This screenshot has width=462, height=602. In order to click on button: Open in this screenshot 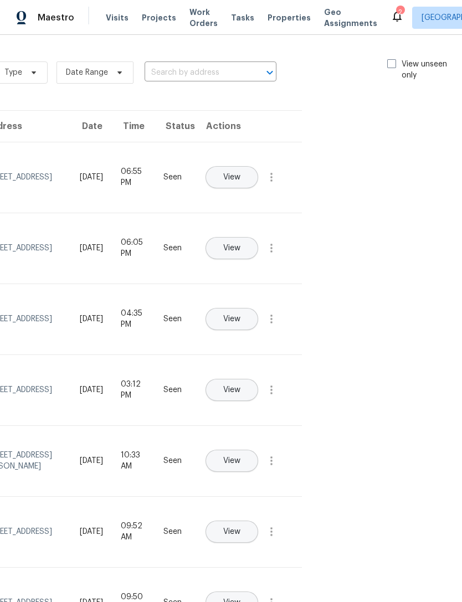, I will do `click(270, 73)`.